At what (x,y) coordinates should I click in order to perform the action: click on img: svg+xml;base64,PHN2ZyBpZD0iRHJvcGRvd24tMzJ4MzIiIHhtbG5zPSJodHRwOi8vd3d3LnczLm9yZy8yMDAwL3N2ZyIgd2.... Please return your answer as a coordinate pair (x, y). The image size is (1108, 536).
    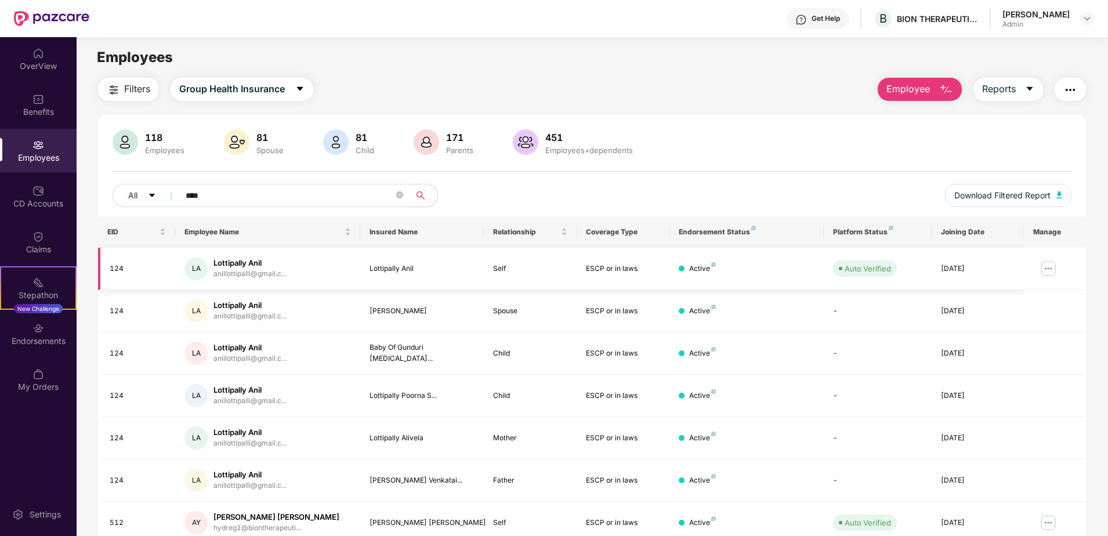
    Looking at the image, I should click on (1087, 19).